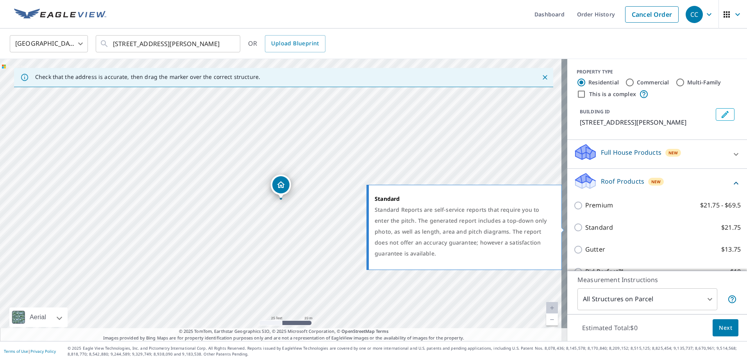 The image size is (747, 361). Describe the element at coordinates (287, 44) in the screenshot. I see `div: OR` at that location.